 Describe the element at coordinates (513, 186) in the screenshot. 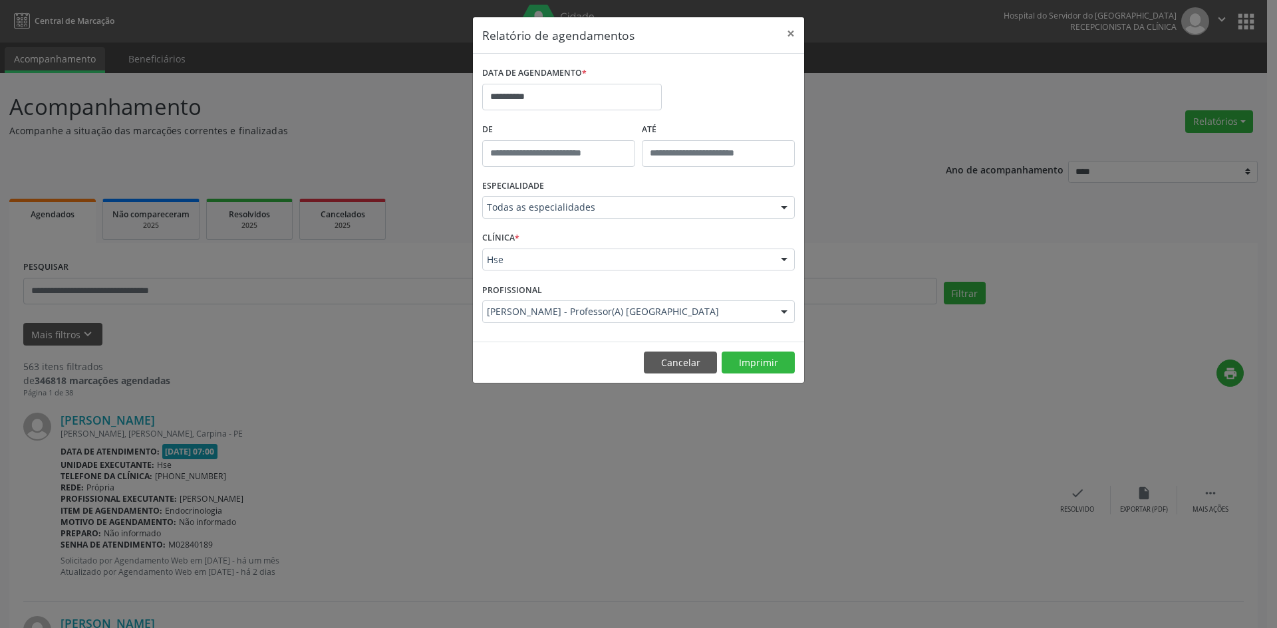

I see `label: ESPECIALIDADE` at that location.